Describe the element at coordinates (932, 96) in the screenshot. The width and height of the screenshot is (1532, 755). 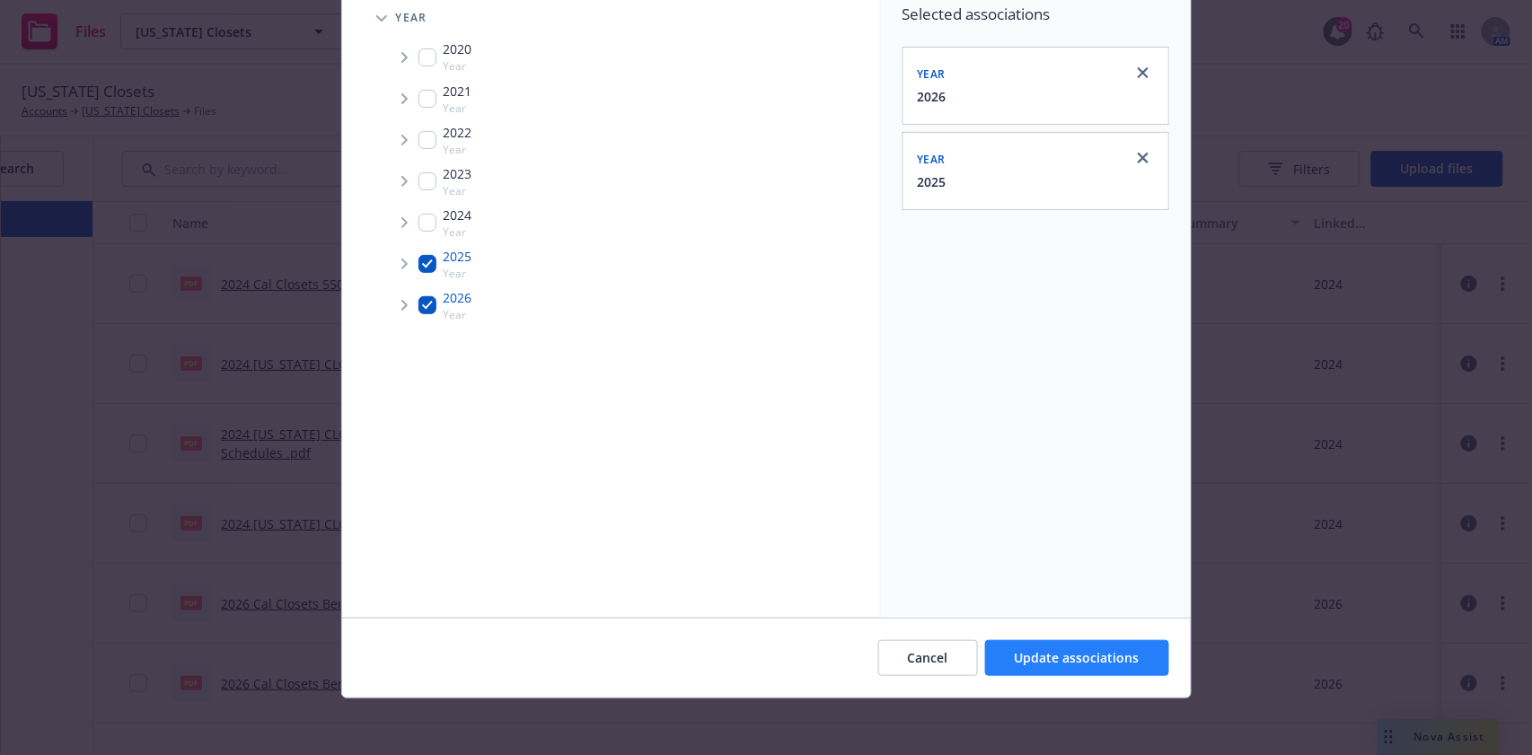
I see `button: 2026` at that location.